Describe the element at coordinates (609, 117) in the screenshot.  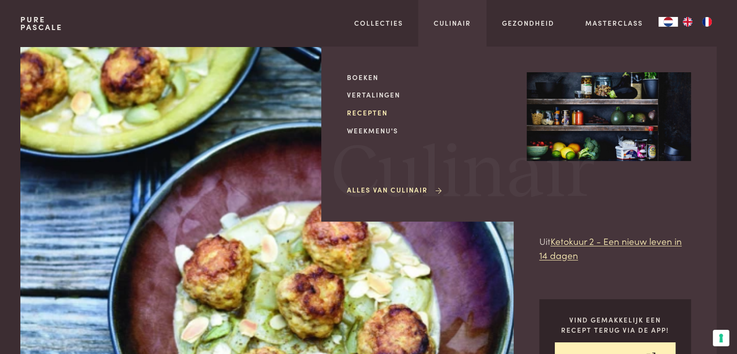
I see `img: Culinair` at that location.